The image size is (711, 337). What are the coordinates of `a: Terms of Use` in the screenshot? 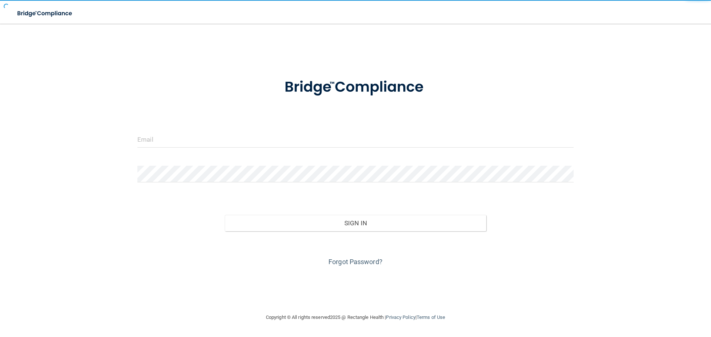 It's located at (431, 317).